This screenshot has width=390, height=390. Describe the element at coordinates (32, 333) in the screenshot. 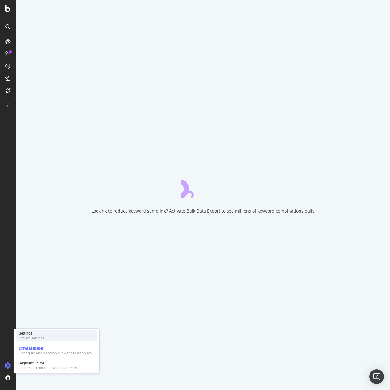

I see `div: Settings` at that location.